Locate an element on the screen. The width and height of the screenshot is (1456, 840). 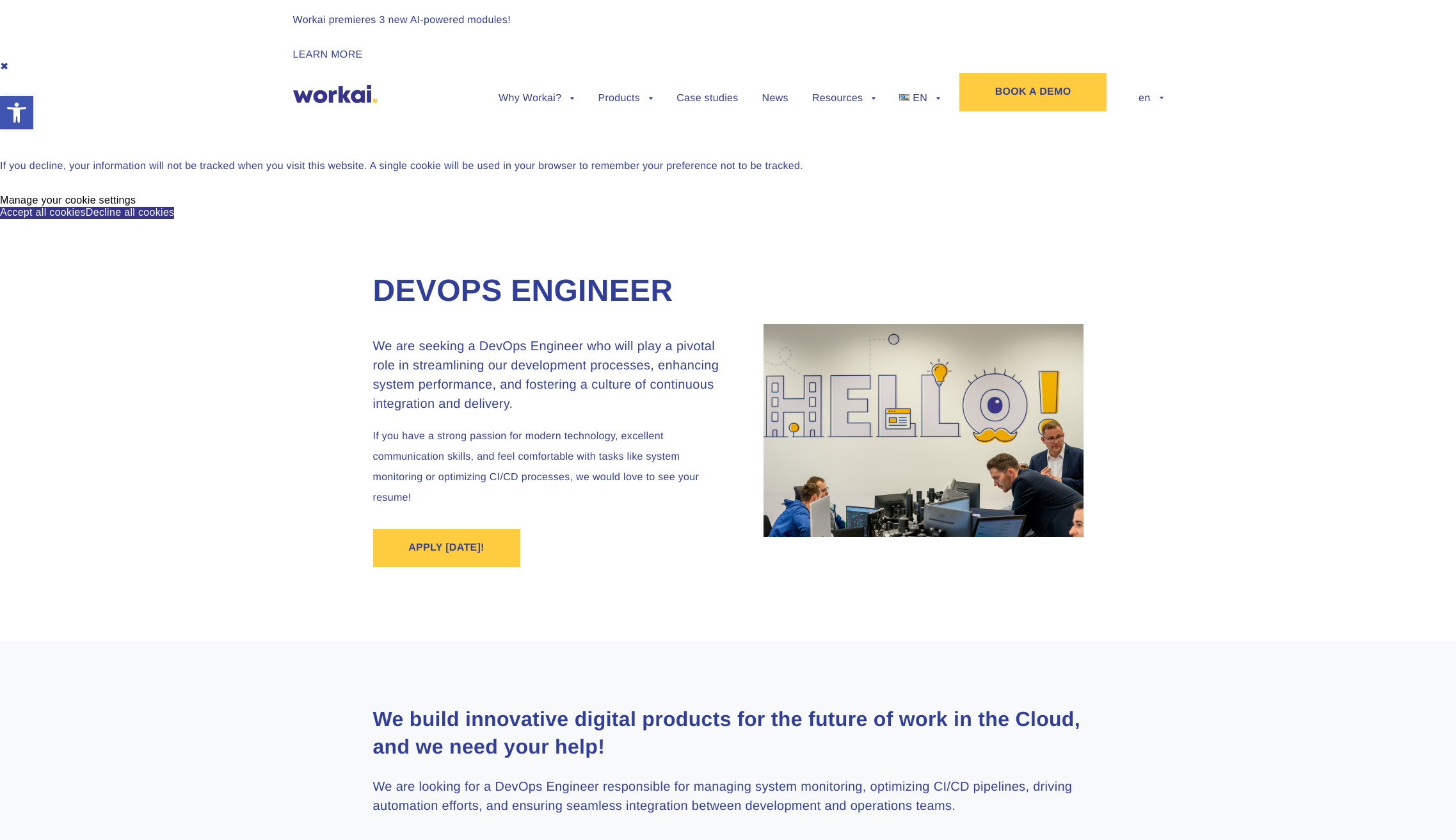
h2: We build innovative digital products for the future of work in the Cloud, and we need your help! is located at coordinates (728, 732).